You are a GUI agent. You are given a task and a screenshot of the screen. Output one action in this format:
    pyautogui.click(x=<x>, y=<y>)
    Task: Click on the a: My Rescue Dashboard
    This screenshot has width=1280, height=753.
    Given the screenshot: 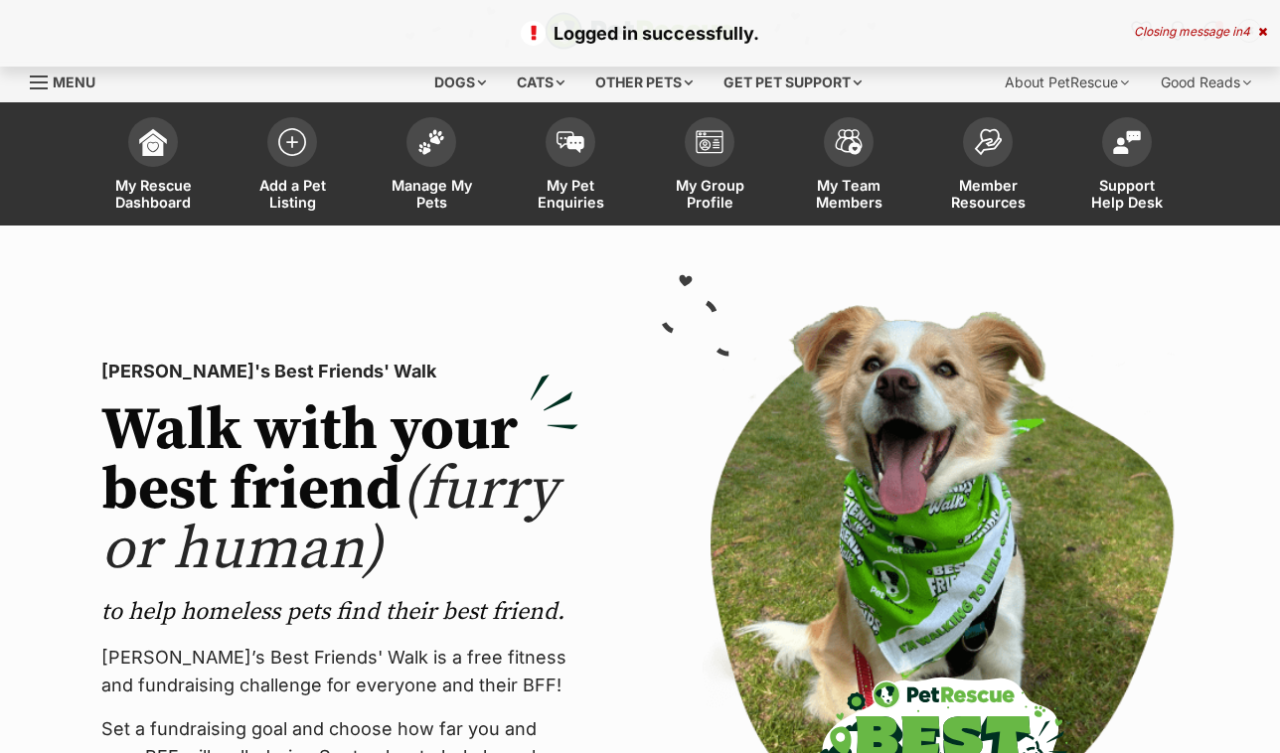 What is the action you would take?
    pyautogui.click(x=153, y=166)
    